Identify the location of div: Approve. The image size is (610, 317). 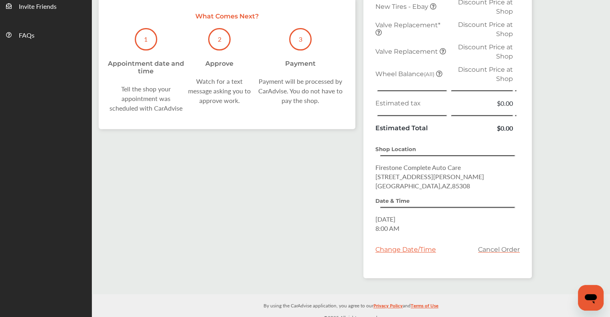
(219, 63).